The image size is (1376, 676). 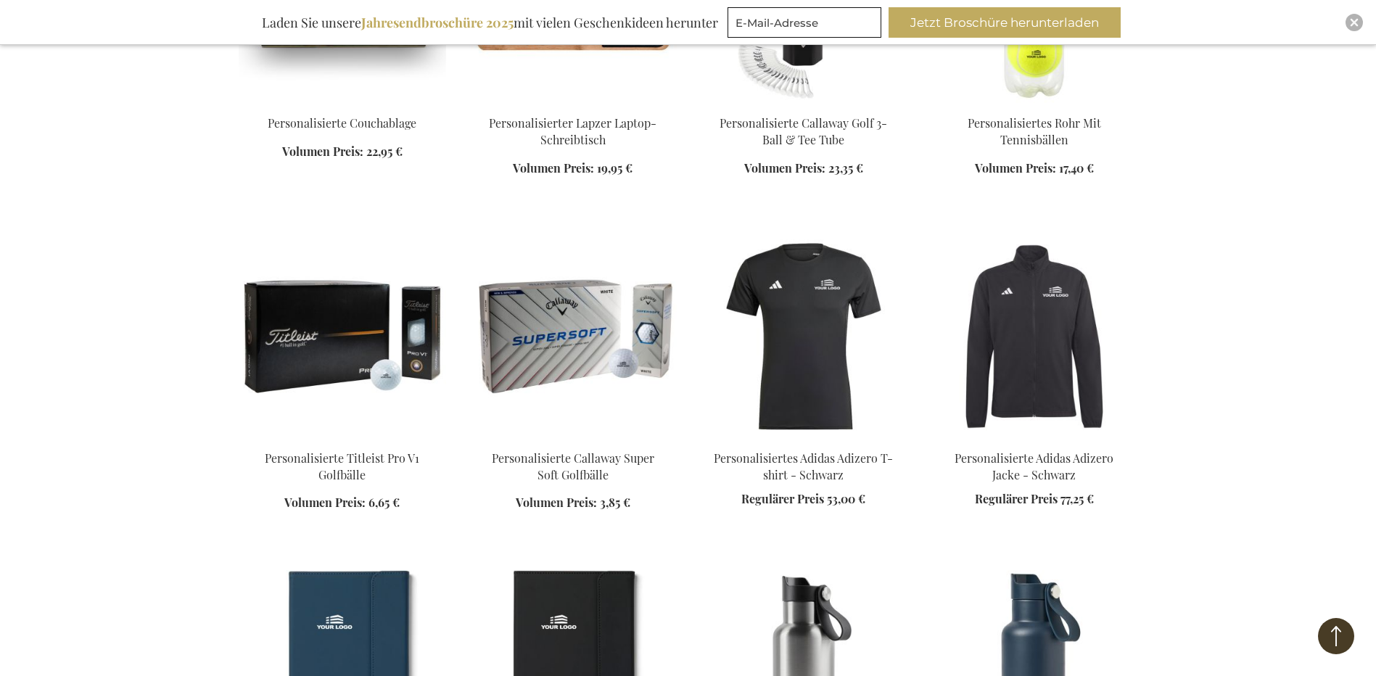 What do you see at coordinates (573, 337) in the screenshot?
I see `img: Personalised Callaway Super Soft Golf Balls` at bounding box center [573, 337].